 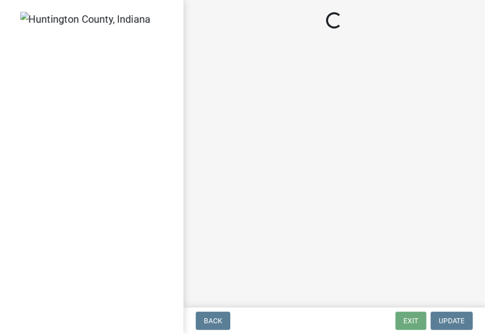 I want to click on img: Huntington County, Indiana, so click(x=85, y=19).